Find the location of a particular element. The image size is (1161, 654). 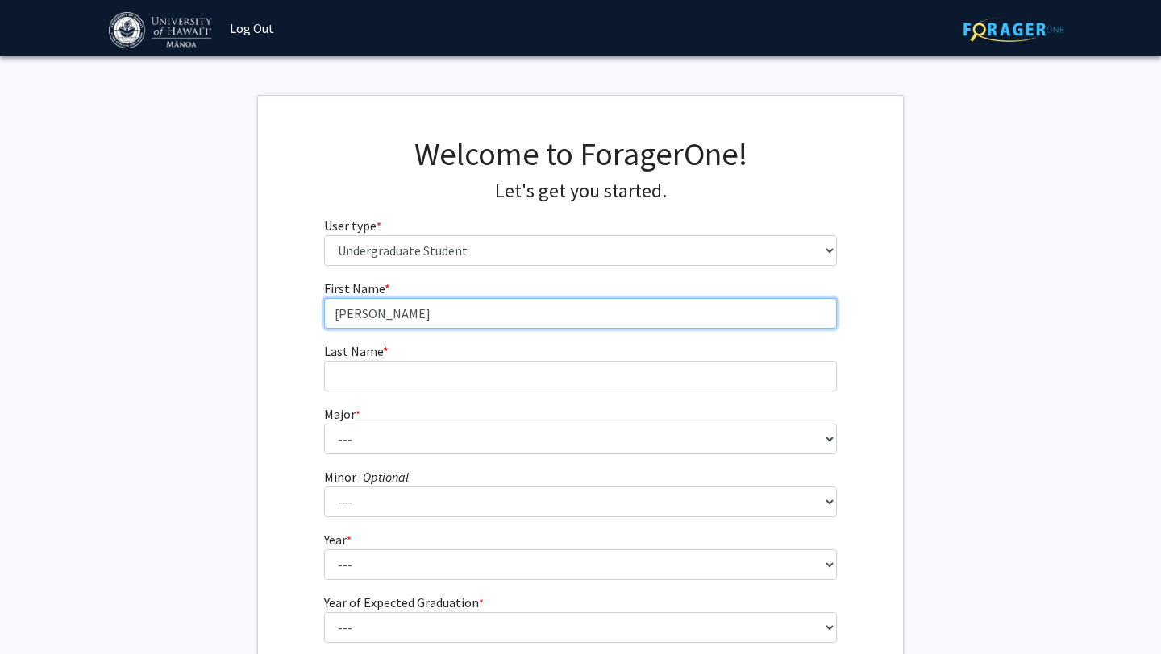

h4: Let's get you started. is located at coordinates (580, 191).